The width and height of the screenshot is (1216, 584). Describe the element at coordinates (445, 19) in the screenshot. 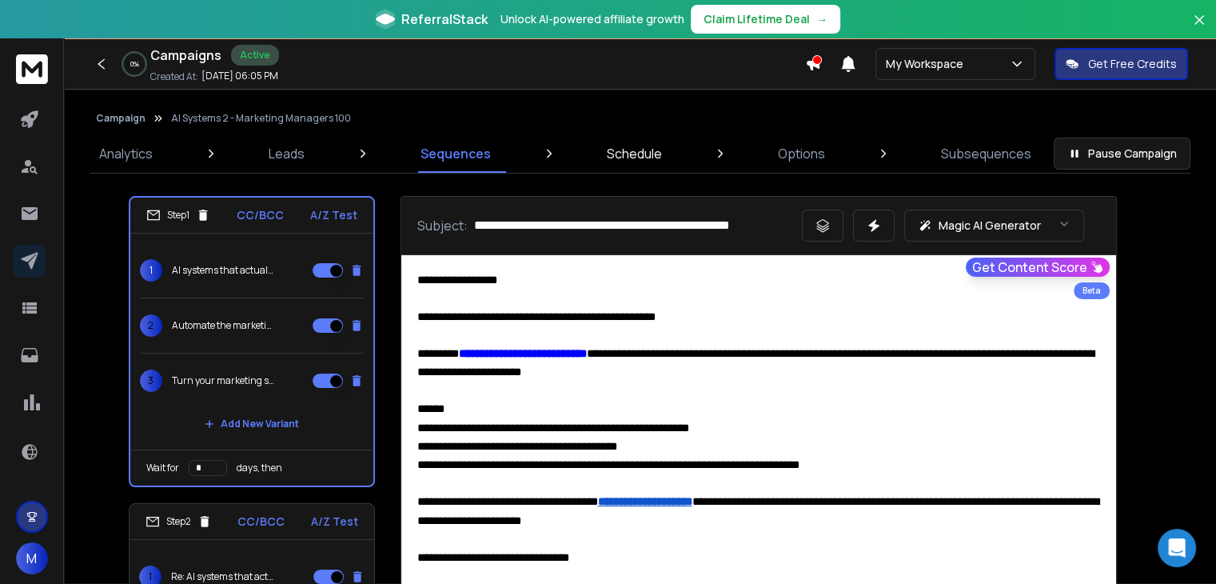

I see `span: ReferralStack` at that location.